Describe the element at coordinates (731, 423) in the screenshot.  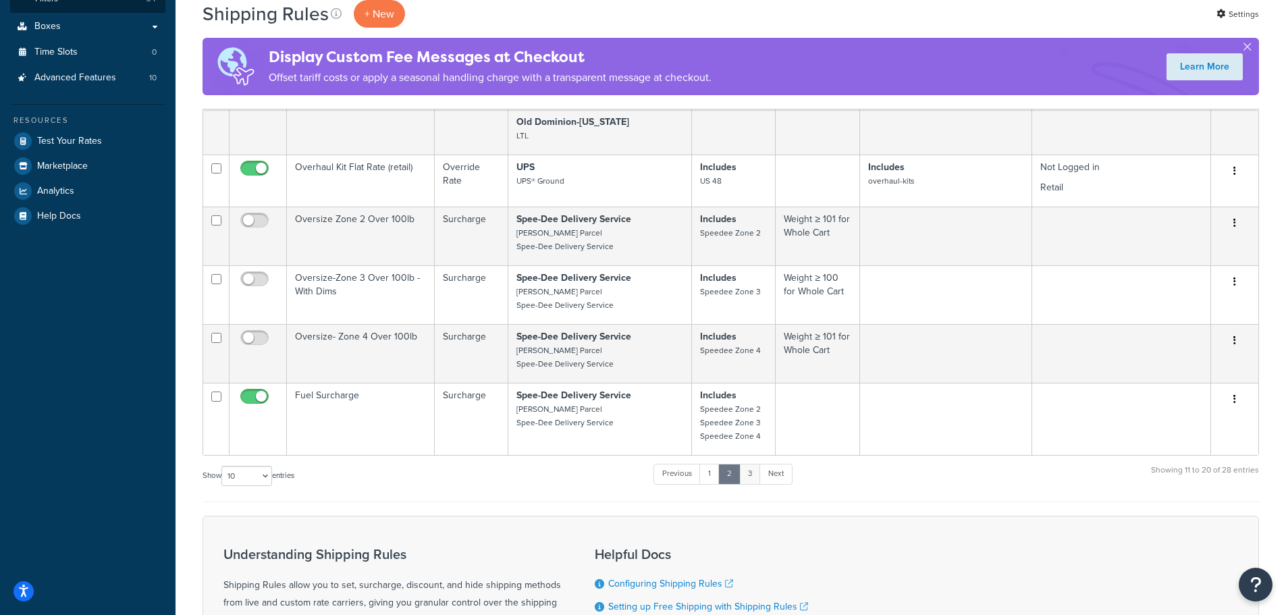
I see `small: Speedee Zone 2 Speedee Zone 3 Speedee Zone 4` at that location.